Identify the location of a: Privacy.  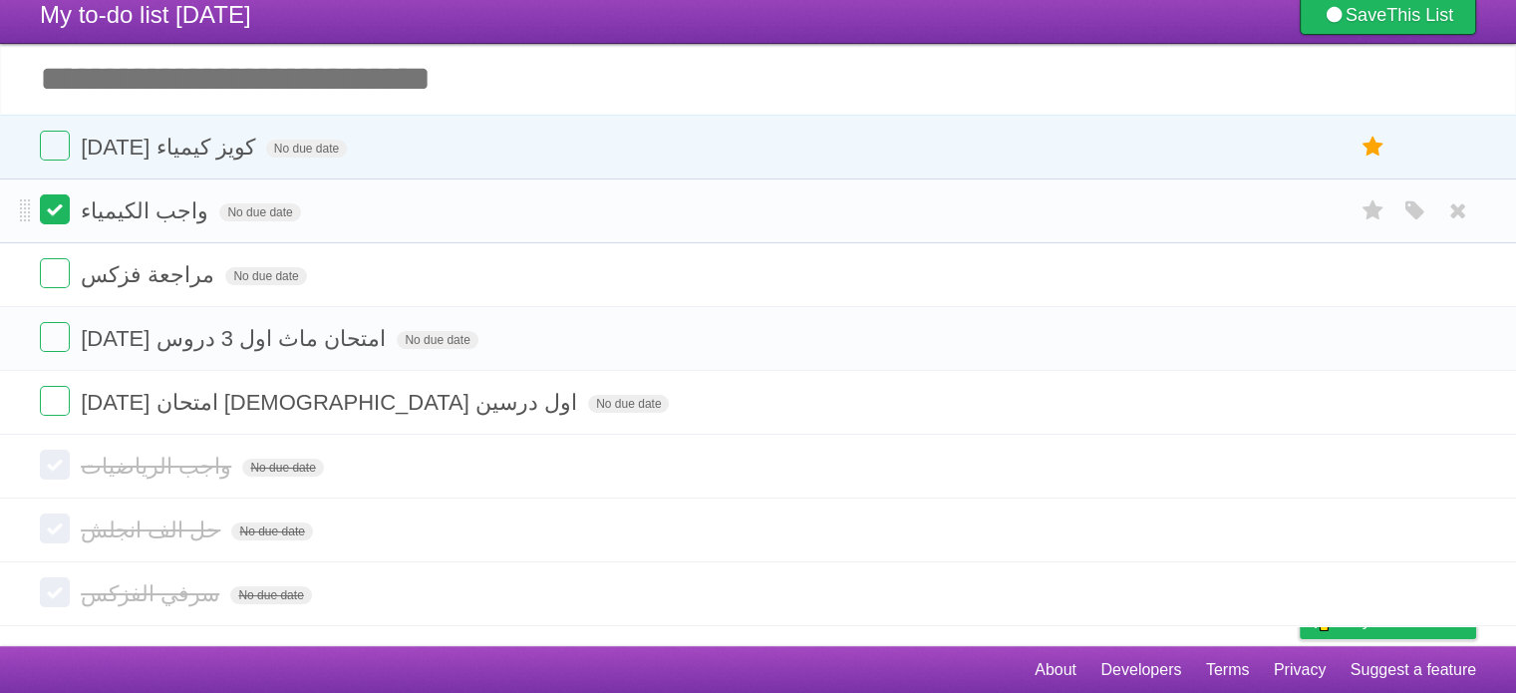
(1300, 670).